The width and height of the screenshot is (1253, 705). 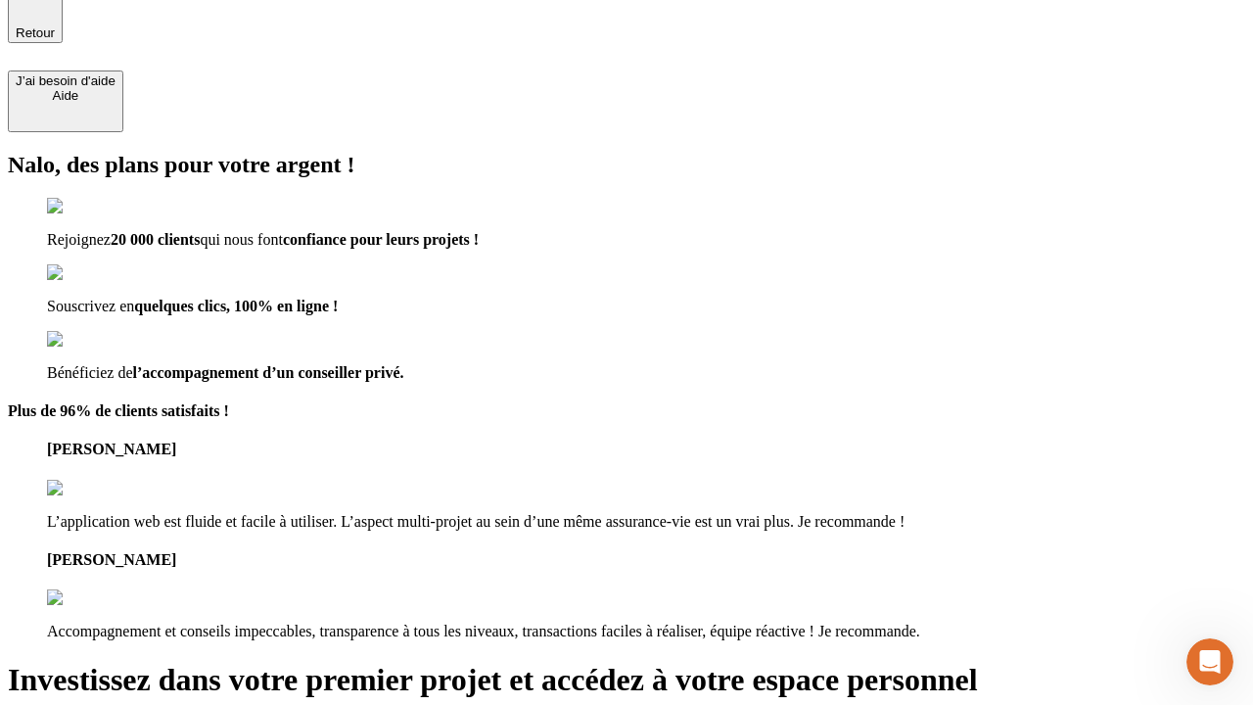 What do you see at coordinates (646, 631) in the screenshot?
I see `p: Accompagnement et conseils impeccables, transparence à tous les niveaux, transactions faciles à r...` at bounding box center [646, 631].